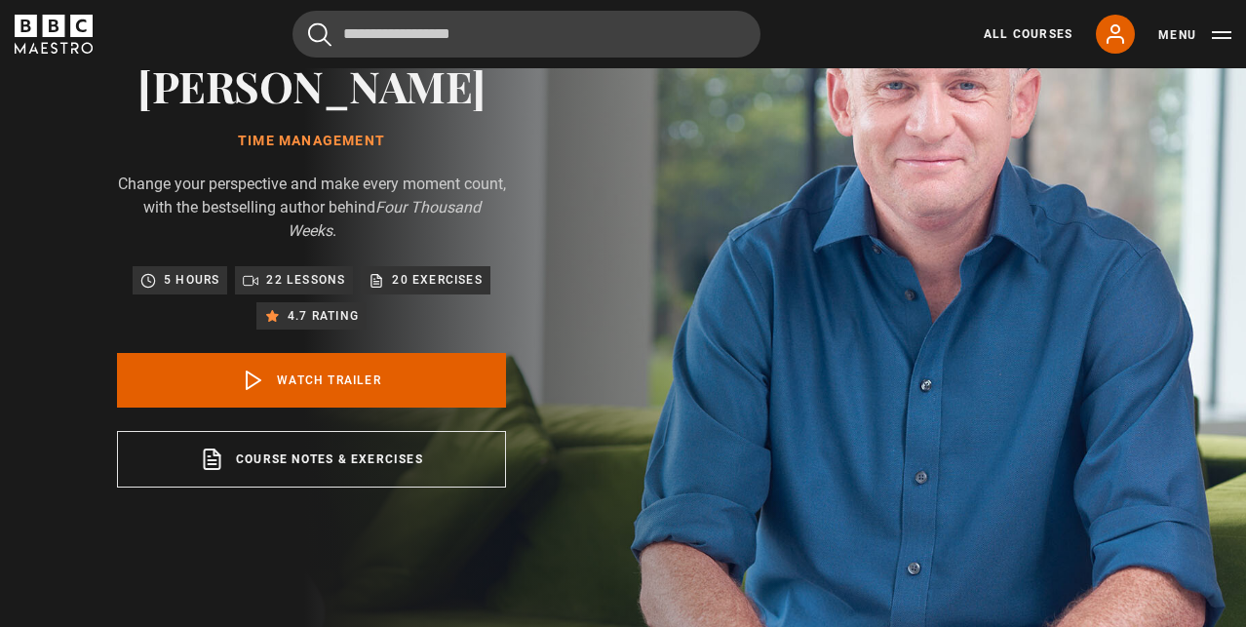 Image resolution: width=1246 pixels, height=627 pixels. What do you see at coordinates (384, 218) in the screenshot?
I see `i: Four Thousand Weeks` at bounding box center [384, 218].